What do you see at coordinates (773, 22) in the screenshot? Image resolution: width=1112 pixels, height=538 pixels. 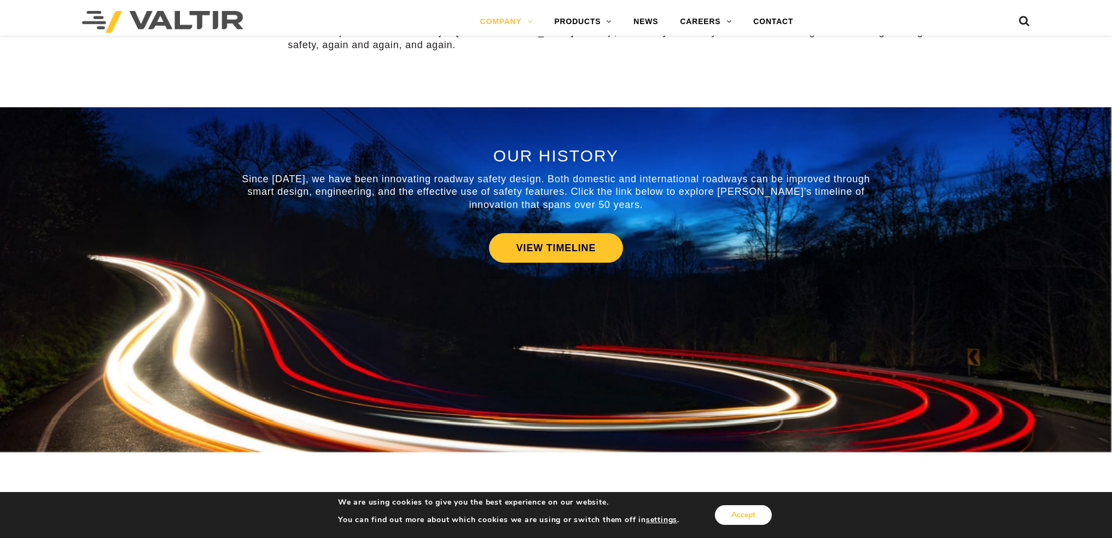 I see `a: CONTACT` at bounding box center [773, 22].